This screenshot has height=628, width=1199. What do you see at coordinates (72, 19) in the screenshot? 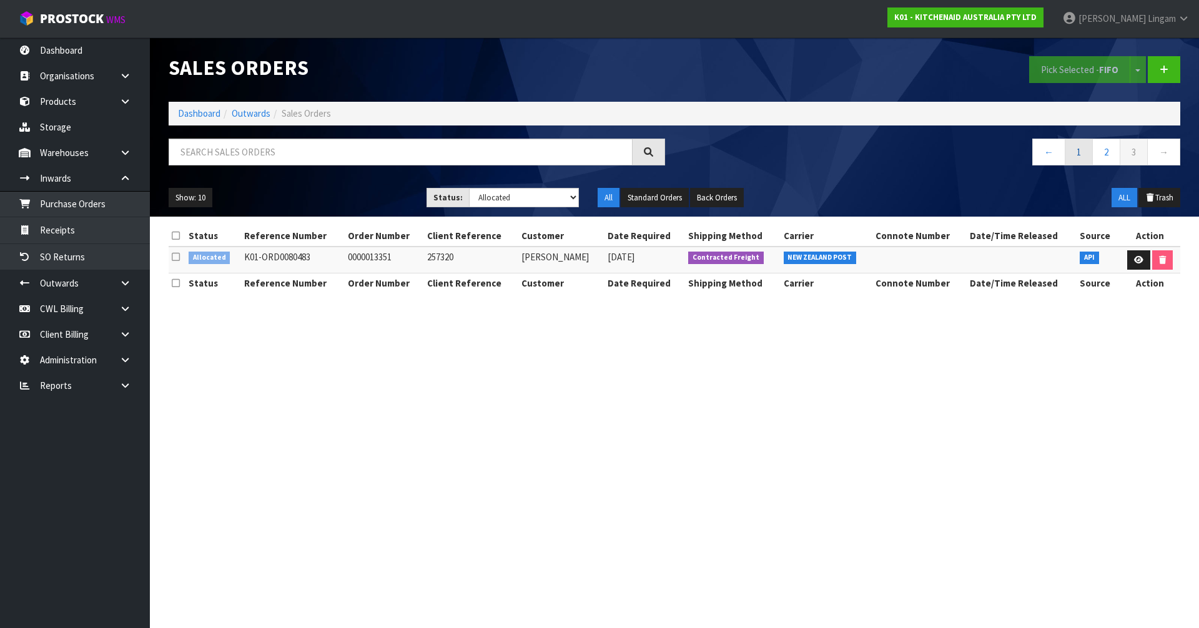
I see `span: ProStock` at bounding box center [72, 19].